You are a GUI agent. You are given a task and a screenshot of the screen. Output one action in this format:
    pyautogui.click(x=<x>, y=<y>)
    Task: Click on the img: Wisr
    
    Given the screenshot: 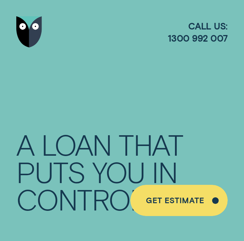 What is the action you would take?
    pyautogui.click(x=29, y=32)
    